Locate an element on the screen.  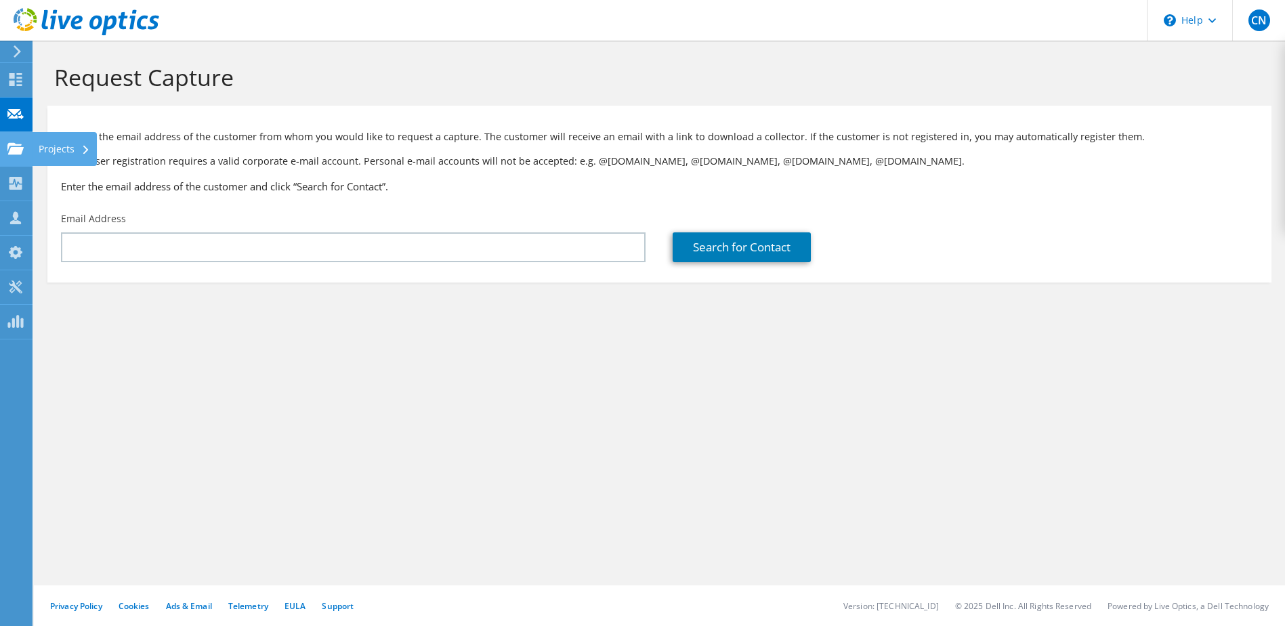
a: Telemetry is located at coordinates (248, 605).